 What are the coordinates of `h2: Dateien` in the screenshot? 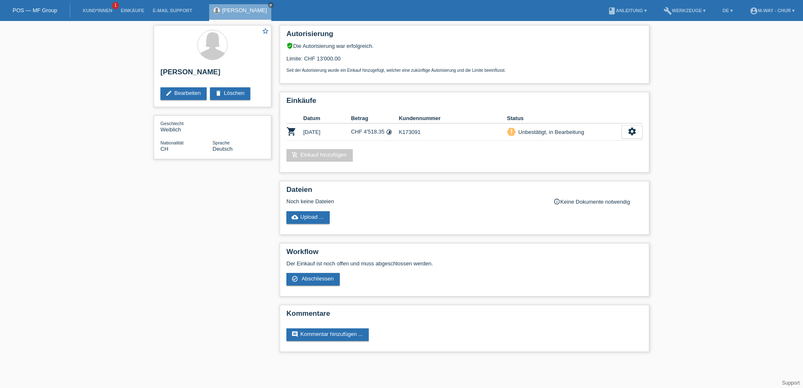 It's located at (464, 192).